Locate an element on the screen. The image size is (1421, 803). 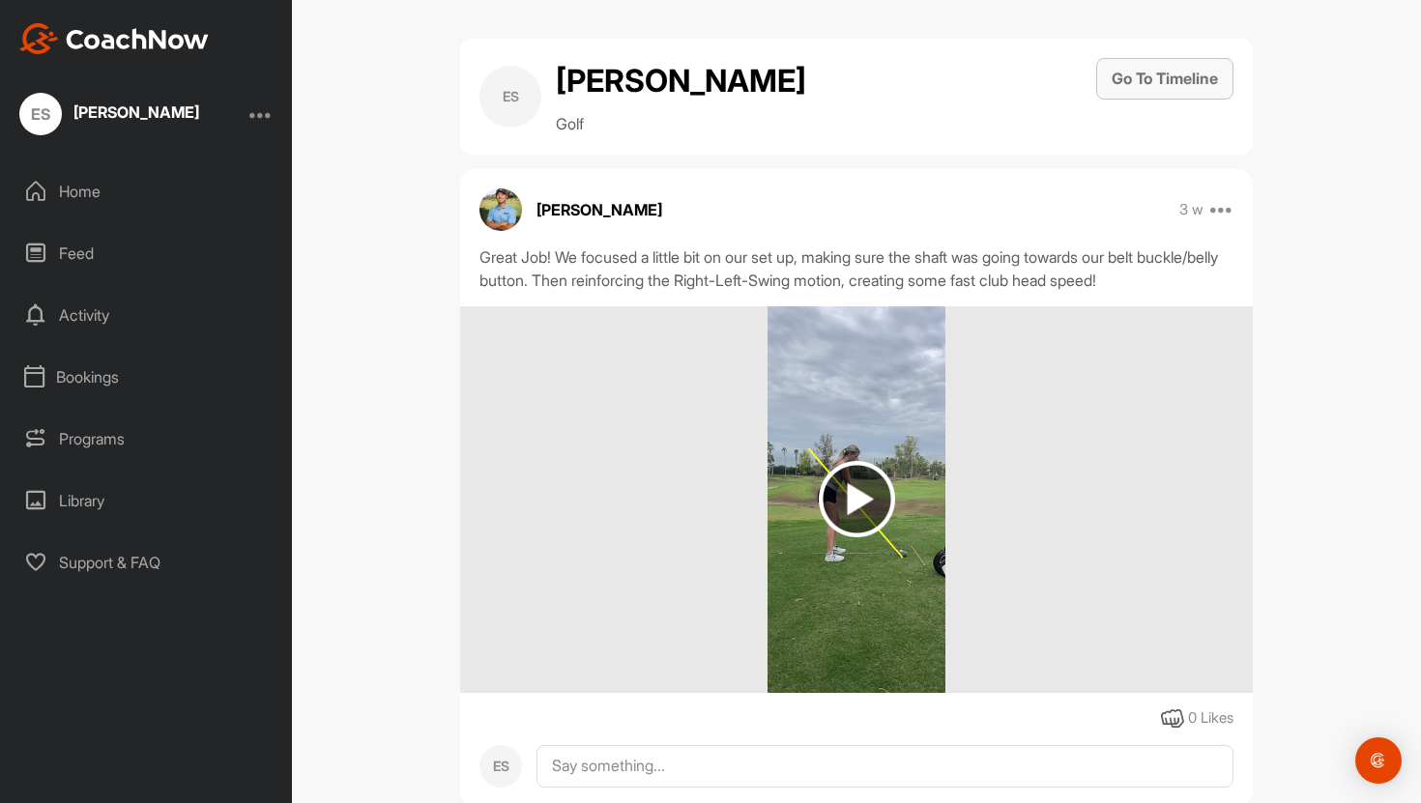
div: Feed is located at coordinates (147, 253).